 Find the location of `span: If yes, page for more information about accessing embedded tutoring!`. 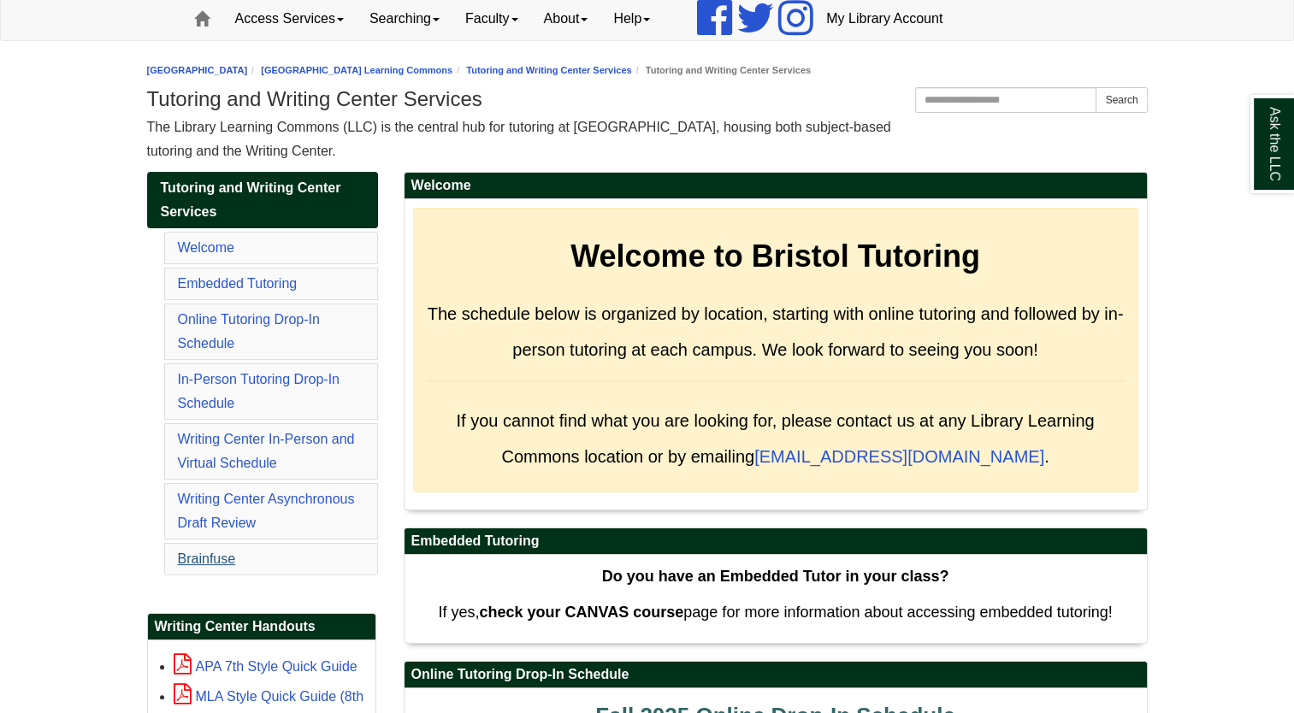

span: If yes, page for more information about accessing embedded tutoring! is located at coordinates (775, 612).